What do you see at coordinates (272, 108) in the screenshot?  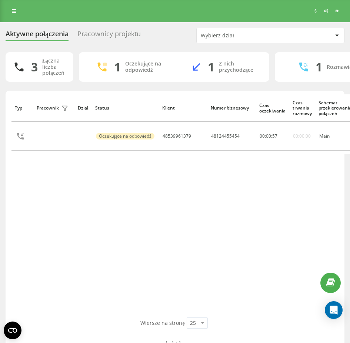 I see `div: Czas oczekiwania` at bounding box center [272, 108].